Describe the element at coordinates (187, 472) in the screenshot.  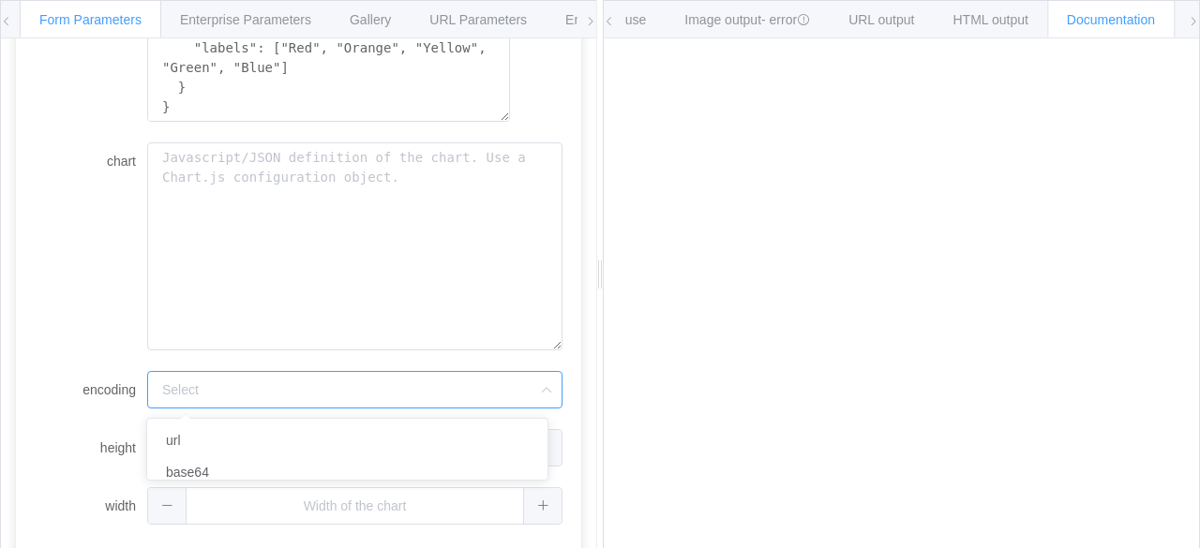
I see `span: base64` at that location.